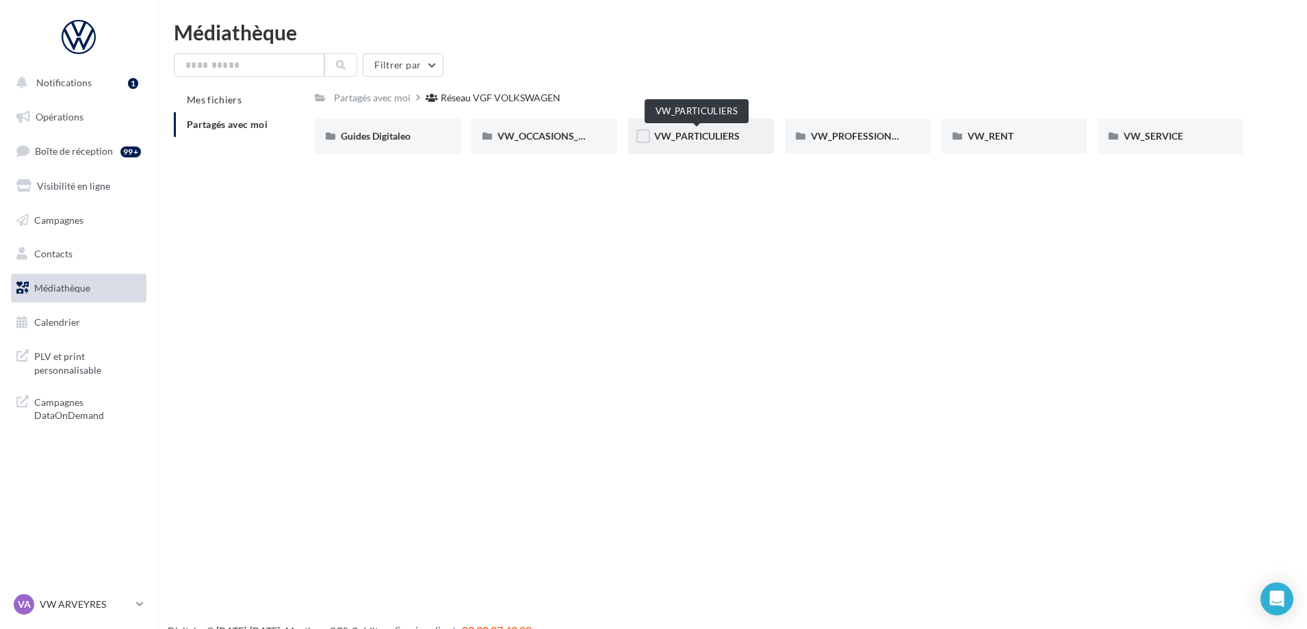 This screenshot has width=1307, height=629. What do you see at coordinates (990, 135) in the screenshot?
I see `span: VW_RENT` at bounding box center [990, 135].